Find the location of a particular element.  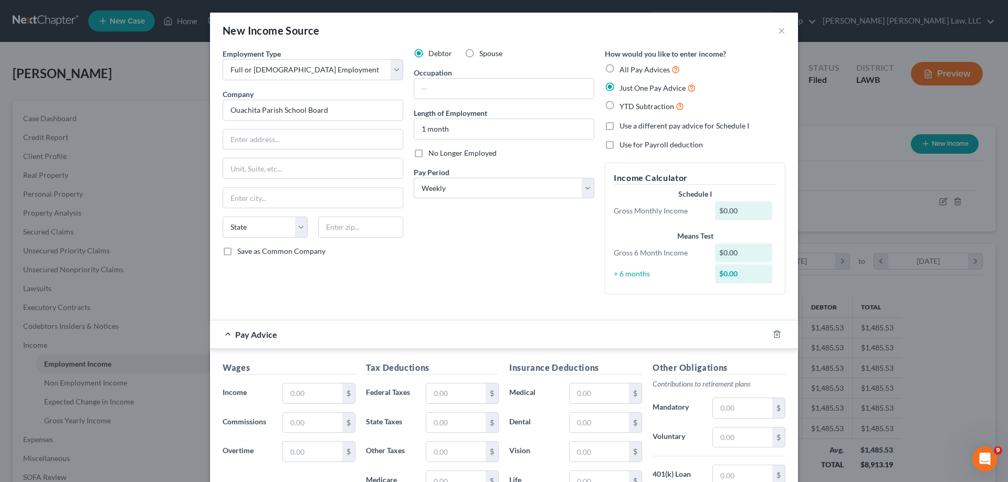

label: Length of Employment is located at coordinates (450, 113).